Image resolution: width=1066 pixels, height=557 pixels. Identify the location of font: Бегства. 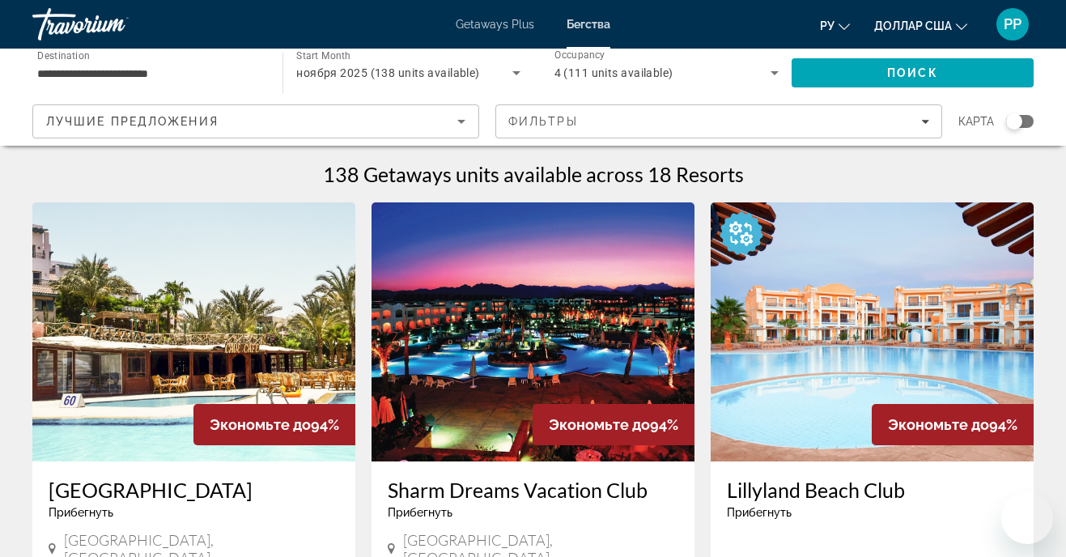
(588, 24).